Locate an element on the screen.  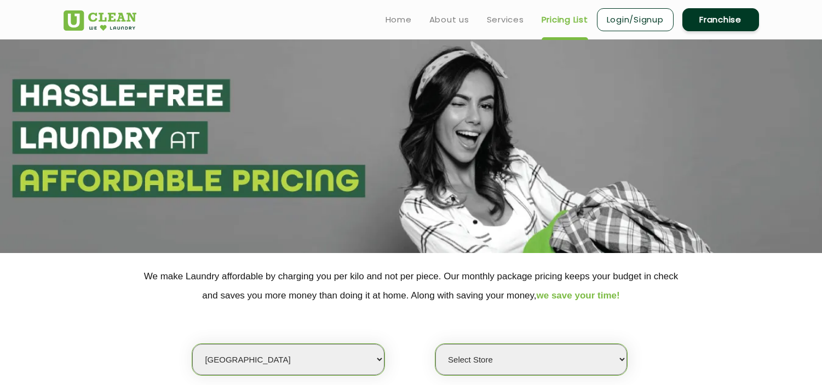
p: We make Laundry affordable by charging you per kilo and not per piece. Our monthly package pricin... is located at coordinates (411, 286).